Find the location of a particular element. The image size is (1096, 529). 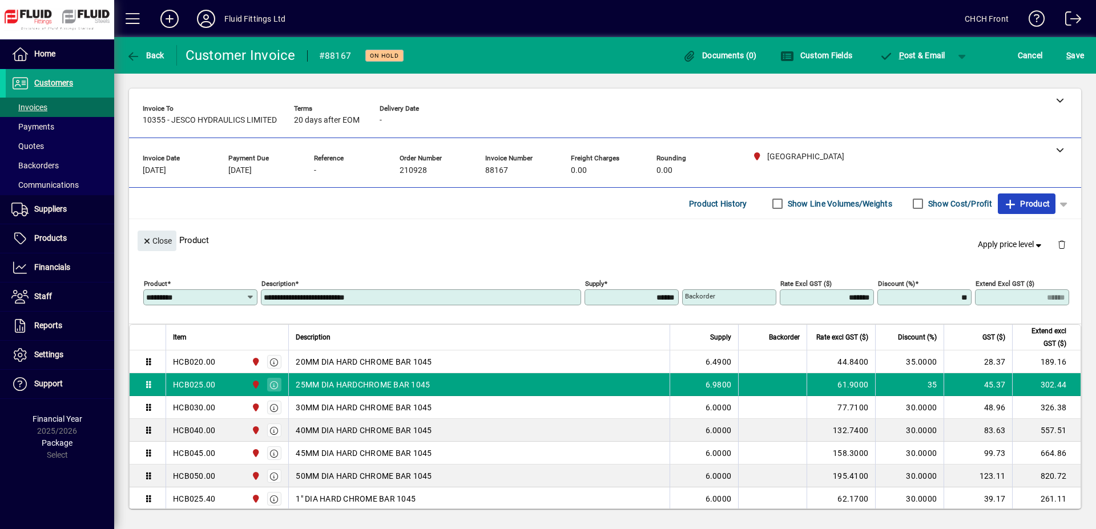

td: 302.44 is located at coordinates (1046, 385).